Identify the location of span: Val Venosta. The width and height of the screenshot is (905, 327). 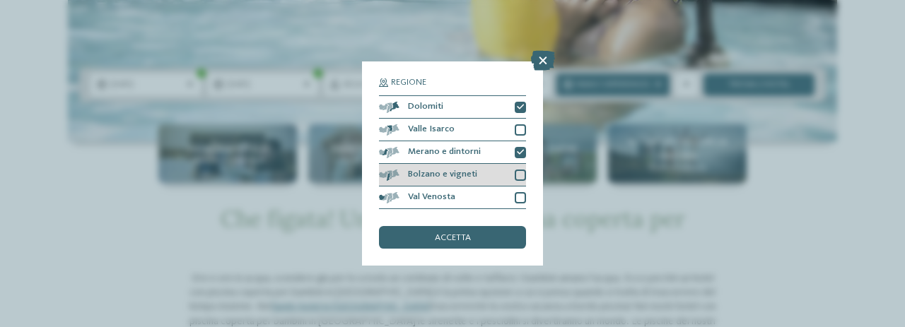
(431, 197).